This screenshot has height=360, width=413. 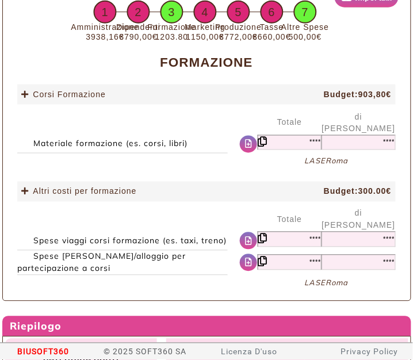 I want to click on tspan: 7, so click(x=305, y=12).